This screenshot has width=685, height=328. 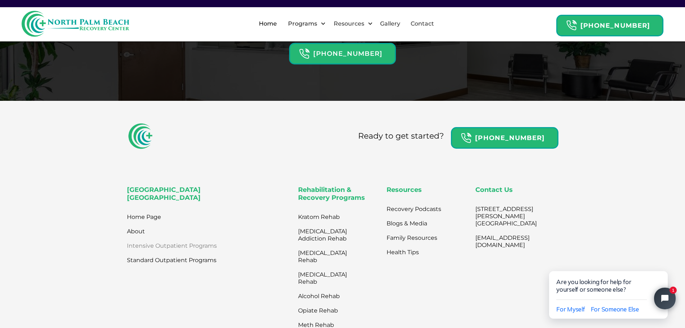 I want to click on div: Are you looking for help for yourself or someone else?, so click(x=74, y=37).